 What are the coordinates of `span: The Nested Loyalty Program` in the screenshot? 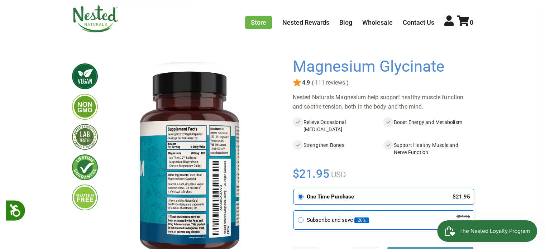 It's located at (57, 11).